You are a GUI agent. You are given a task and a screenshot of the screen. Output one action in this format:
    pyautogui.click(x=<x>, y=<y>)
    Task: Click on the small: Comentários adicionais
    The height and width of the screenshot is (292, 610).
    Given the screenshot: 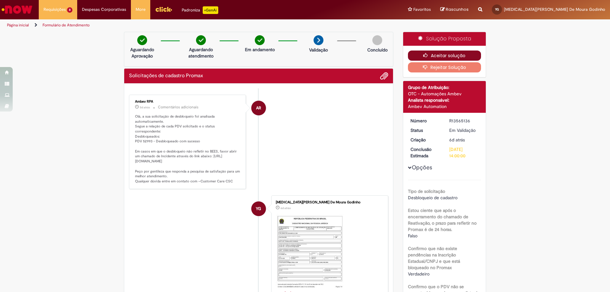 What is the action you would take?
    pyautogui.click(x=178, y=107)
    